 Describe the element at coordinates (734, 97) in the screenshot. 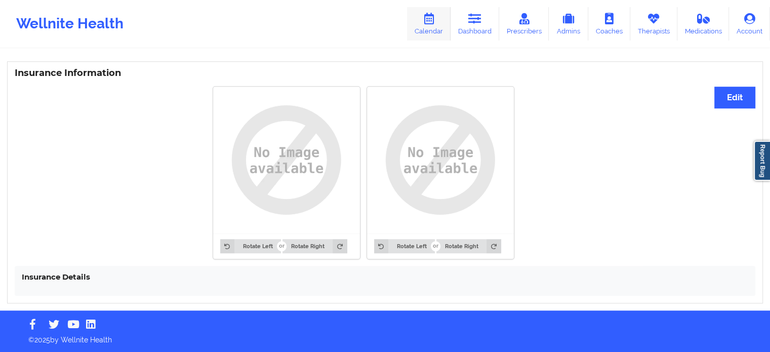

I see `button: Edit` at that location.